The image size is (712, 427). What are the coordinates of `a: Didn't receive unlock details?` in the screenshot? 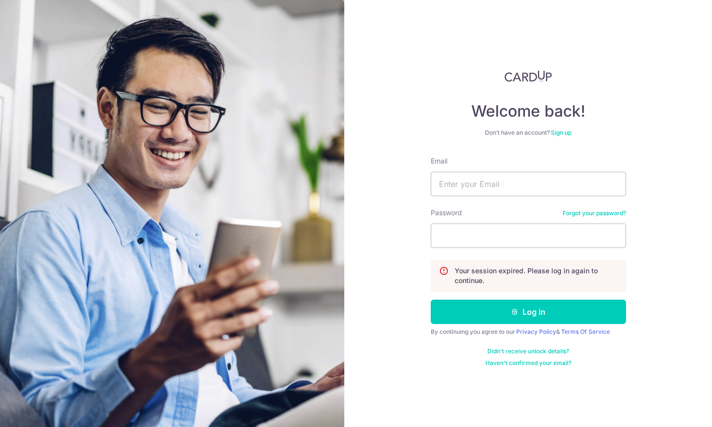 It's located at (528, 352).